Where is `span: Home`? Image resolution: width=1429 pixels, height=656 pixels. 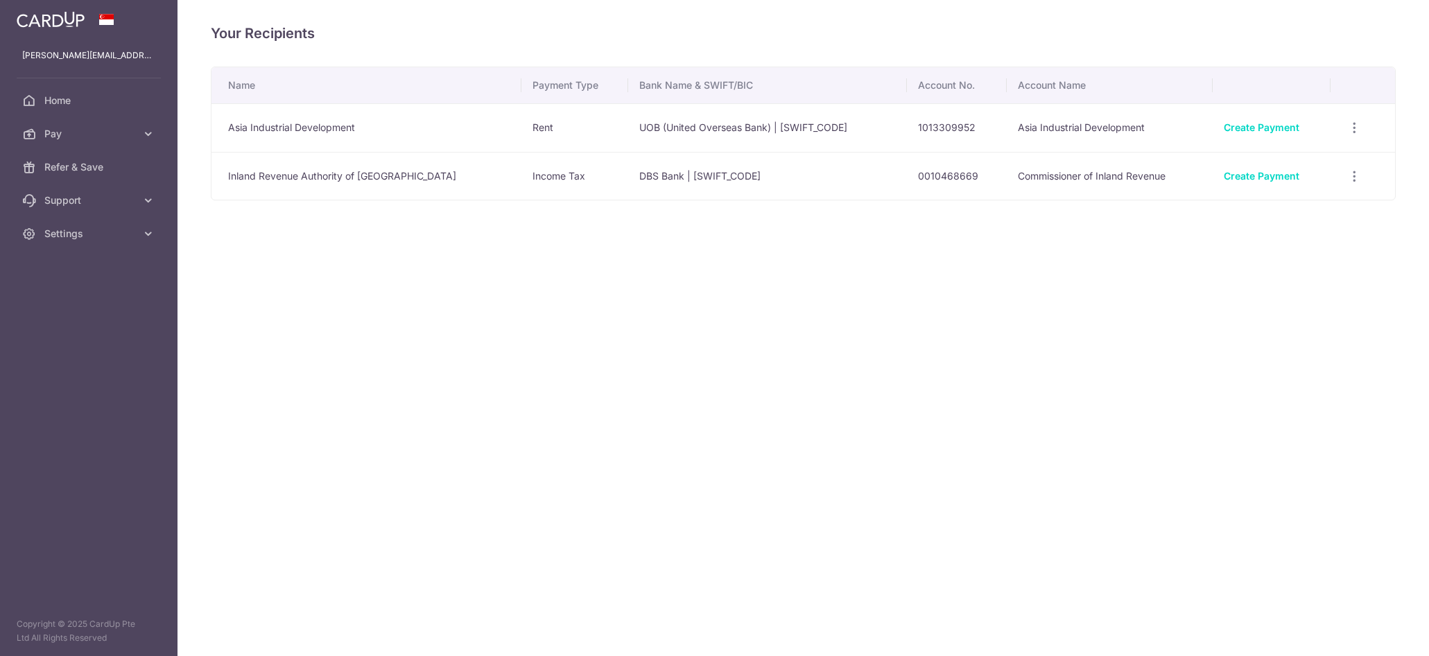 span: Home is located at coordinates (90, 101).